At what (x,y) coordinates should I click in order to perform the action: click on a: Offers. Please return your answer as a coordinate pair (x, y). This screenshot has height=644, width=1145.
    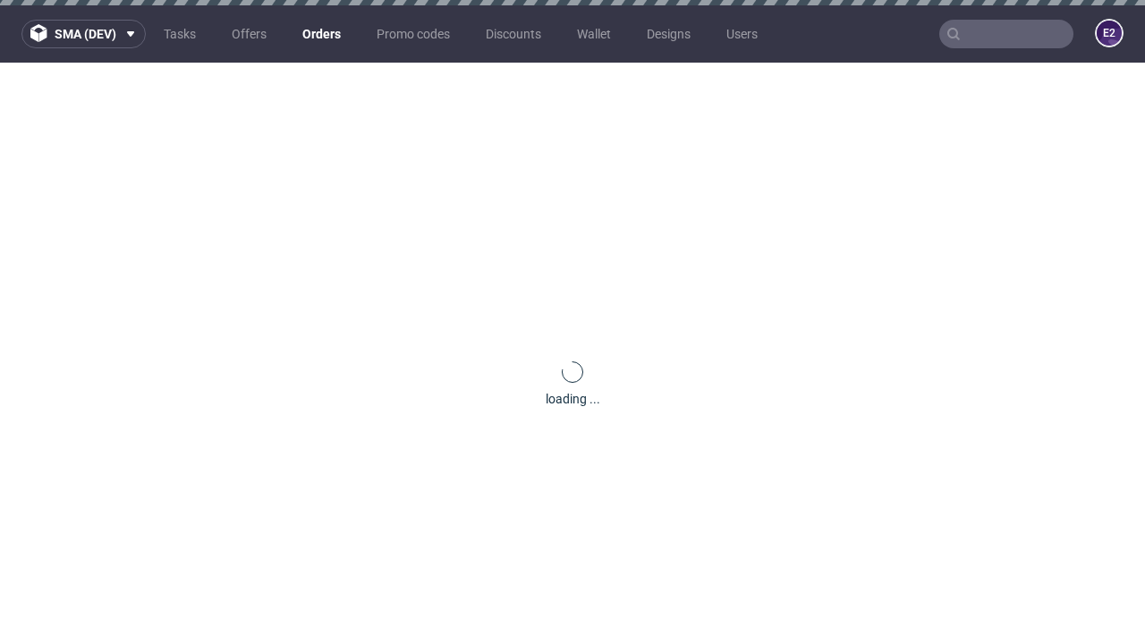
    Looking at the image, I should click on (249, 34).